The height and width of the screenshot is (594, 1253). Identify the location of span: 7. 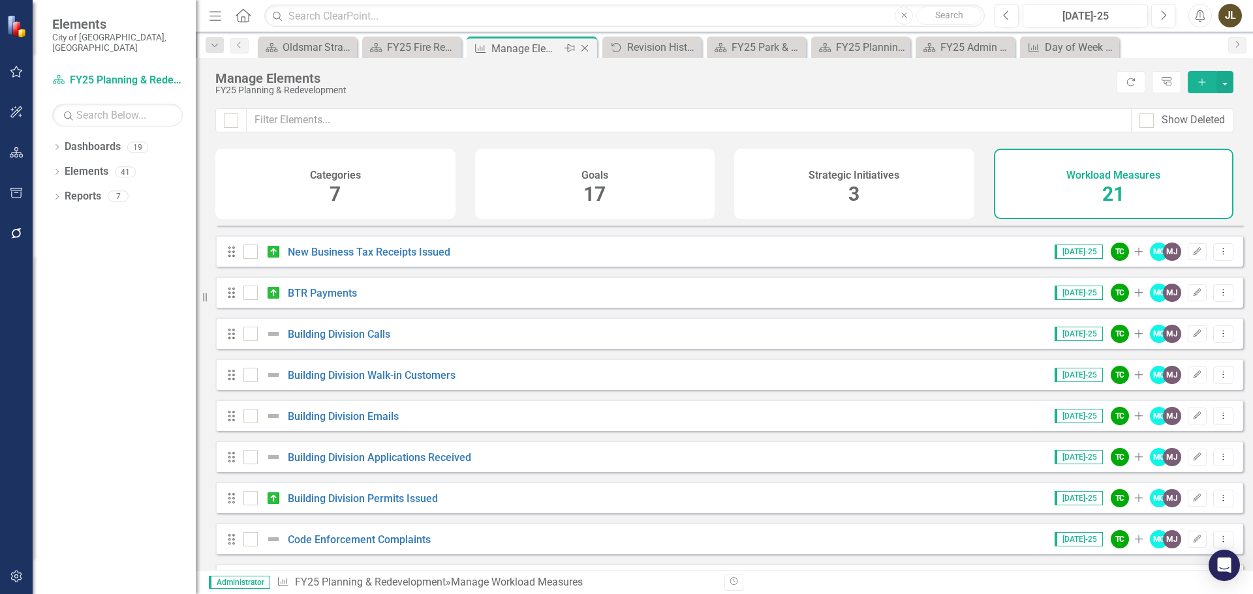
(335, 194).